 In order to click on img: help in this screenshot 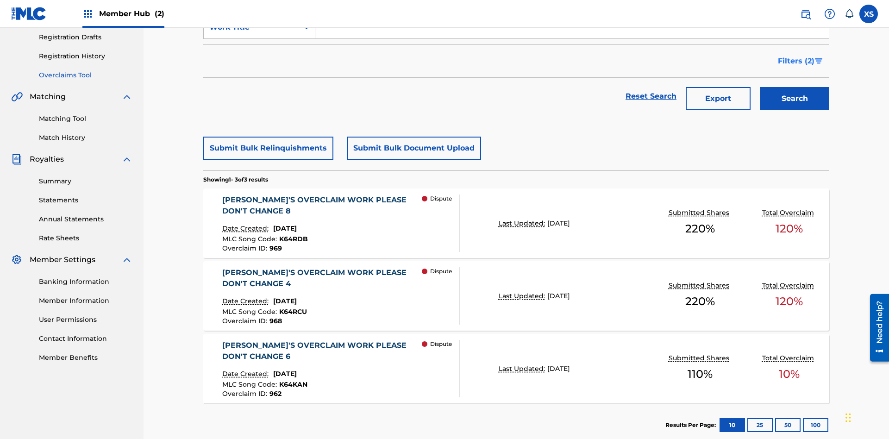, I will do `click(830, 14)`.